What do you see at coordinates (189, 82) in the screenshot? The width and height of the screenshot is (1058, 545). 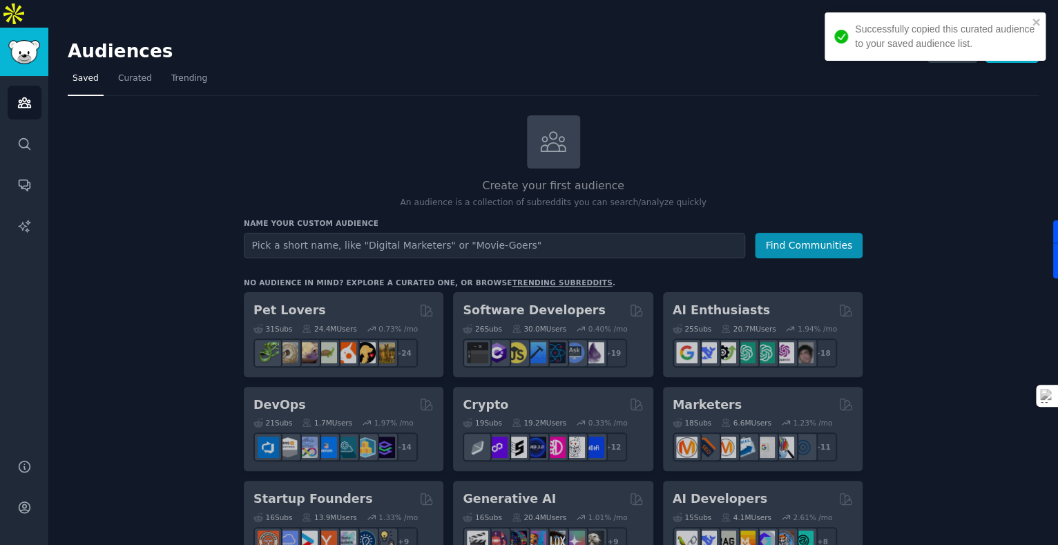 I see `a: Trending` at bounding box center [189, 82].